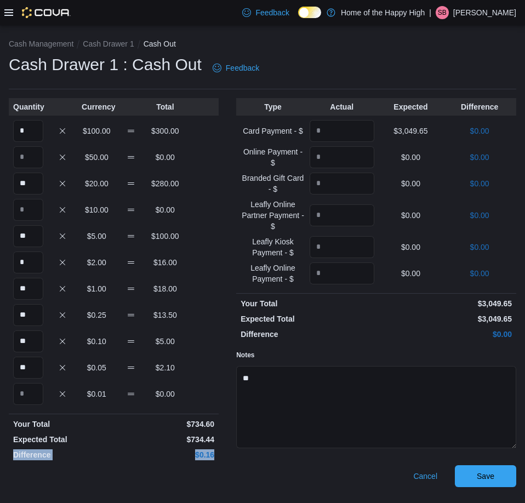 The image size is (525, 503). What do you see at coordinates (96, 107) in the screenshot?
I see `p: Currency` at bounding box center [96, 107].